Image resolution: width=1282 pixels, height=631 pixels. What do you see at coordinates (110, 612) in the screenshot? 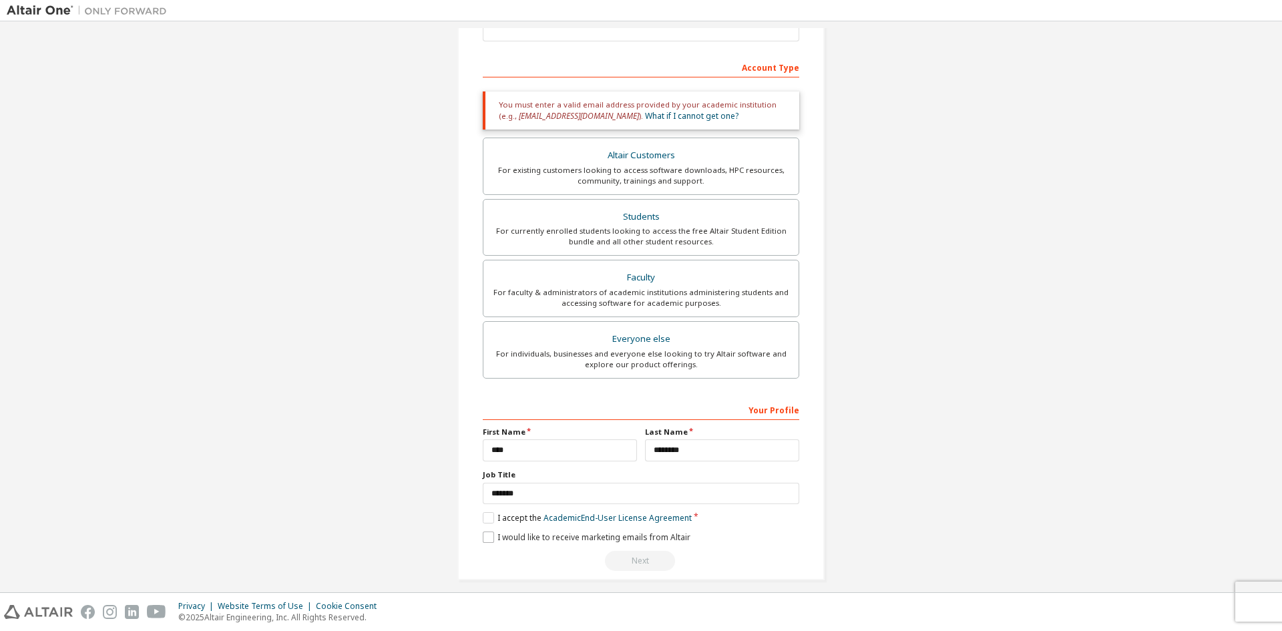
I see `img: instagram.svg` at bounding box center [110, 612].